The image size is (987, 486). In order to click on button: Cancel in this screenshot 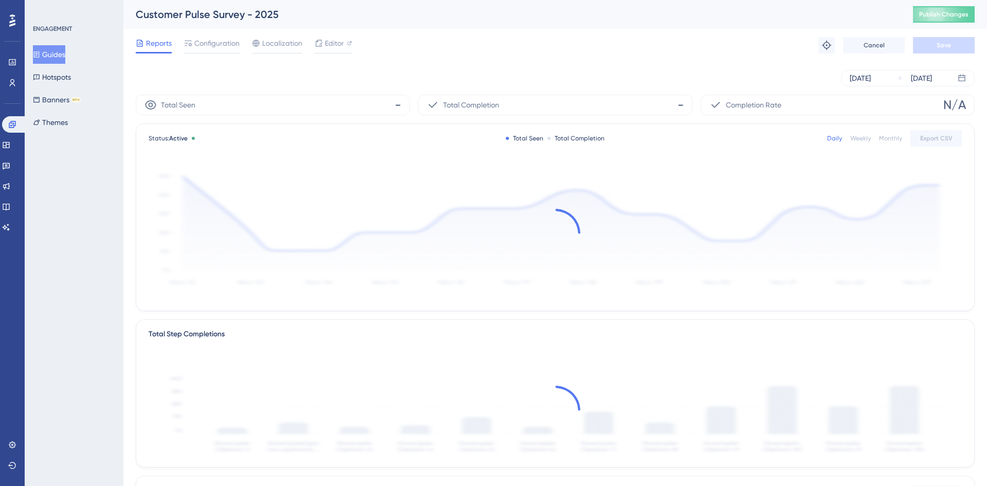, I will do `click(874, 45)`.